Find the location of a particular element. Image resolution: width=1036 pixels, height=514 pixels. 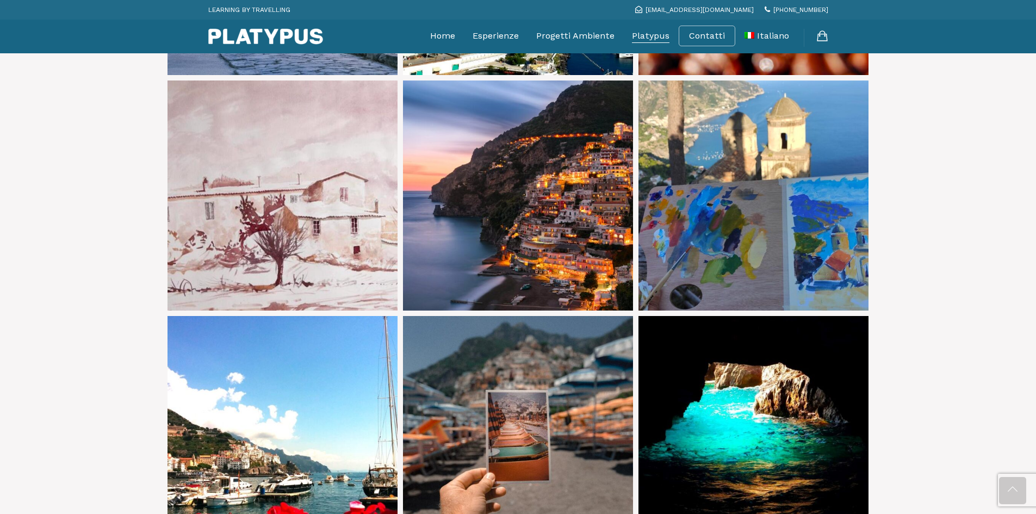

a: Home is located at coordinates (443, 36).